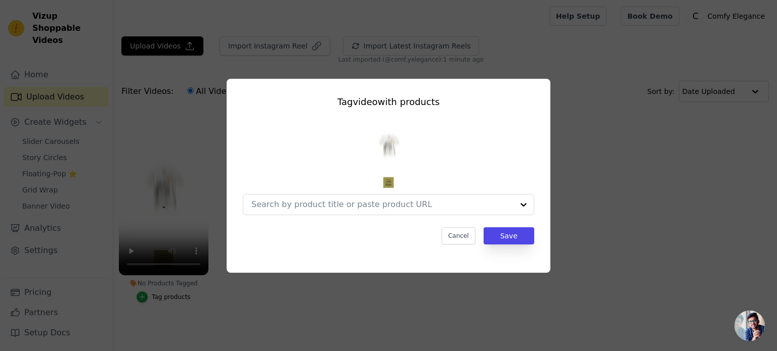  Describe the element at coordinates (509, 236) in the screenshot. I see `button: Save` at that location.